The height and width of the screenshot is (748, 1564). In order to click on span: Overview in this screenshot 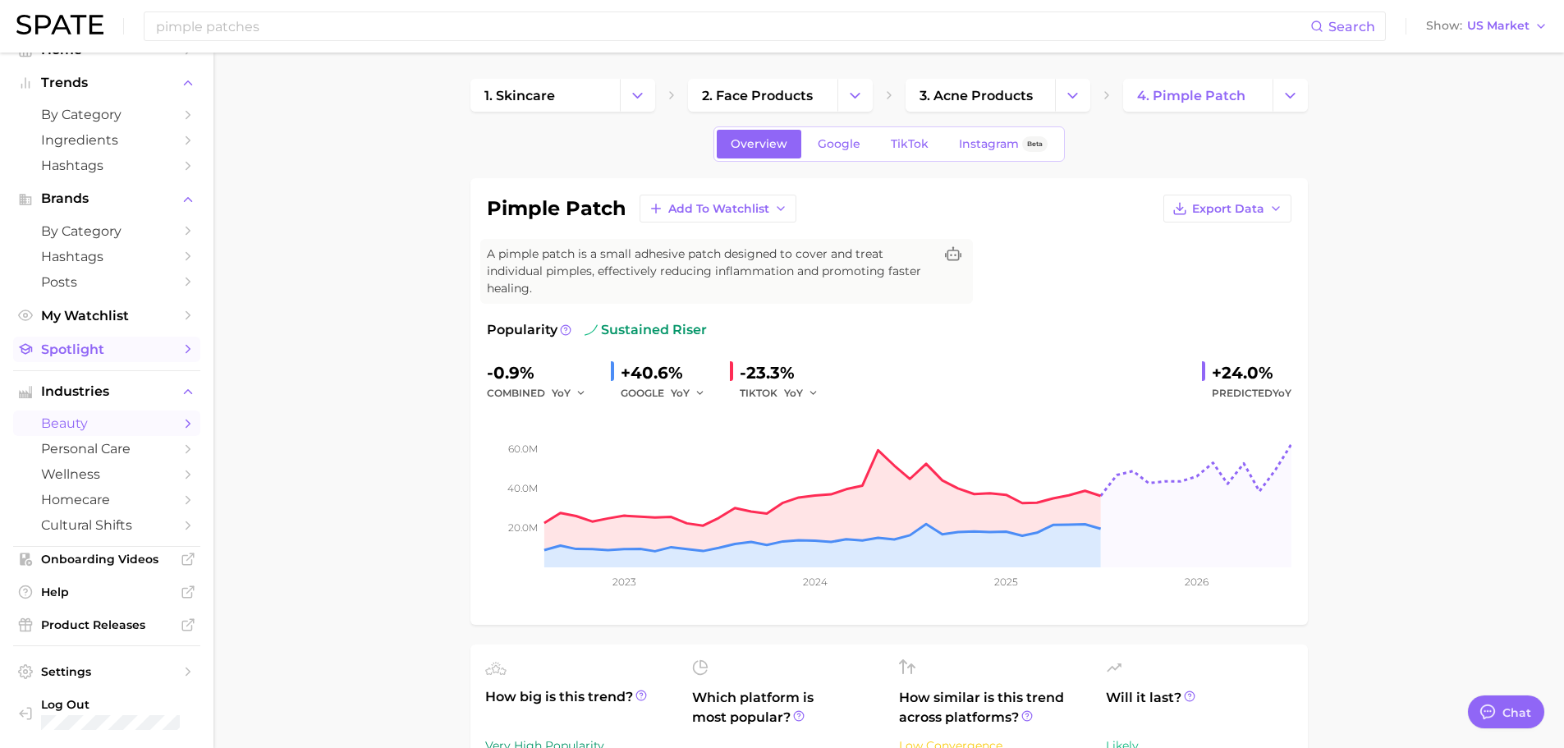, I will do `click(758, 144)`.